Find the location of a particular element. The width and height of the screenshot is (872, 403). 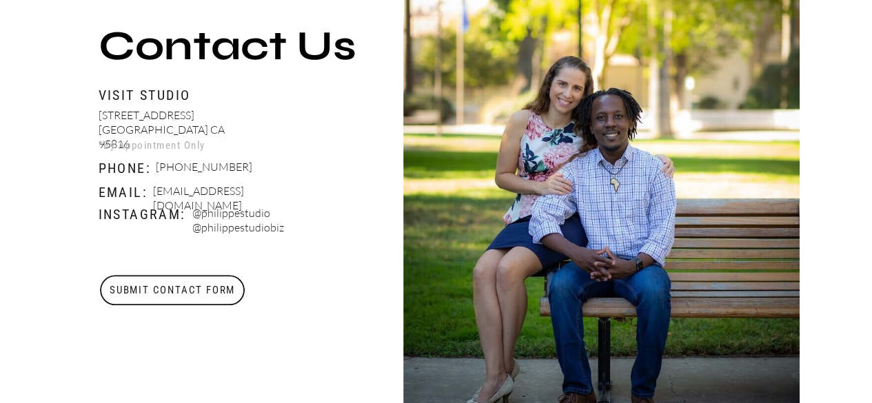

nav: BLOG is located at coordinates (816, 25).